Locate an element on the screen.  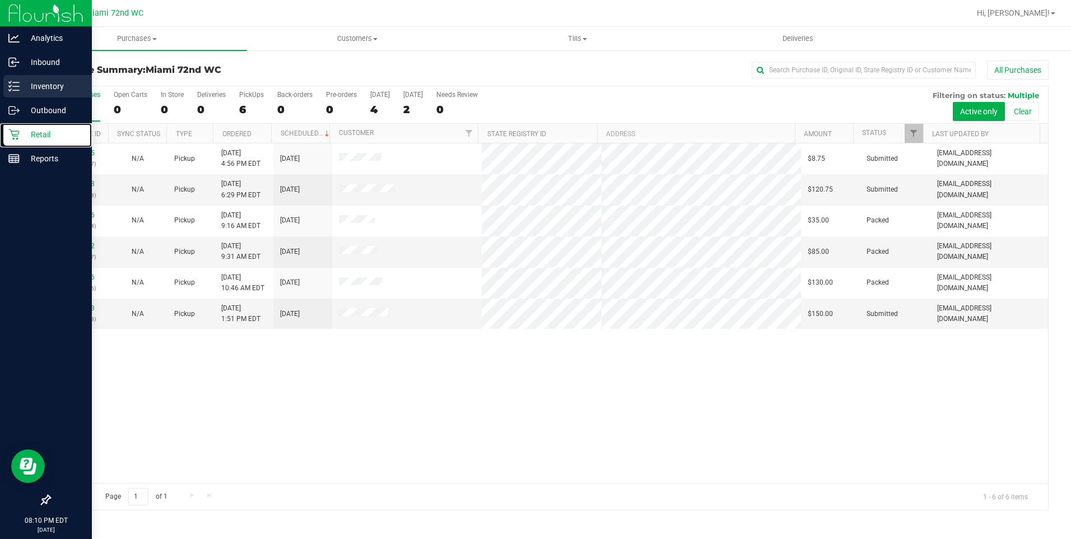
span: $85.00 is located at coordinates (818, 251).